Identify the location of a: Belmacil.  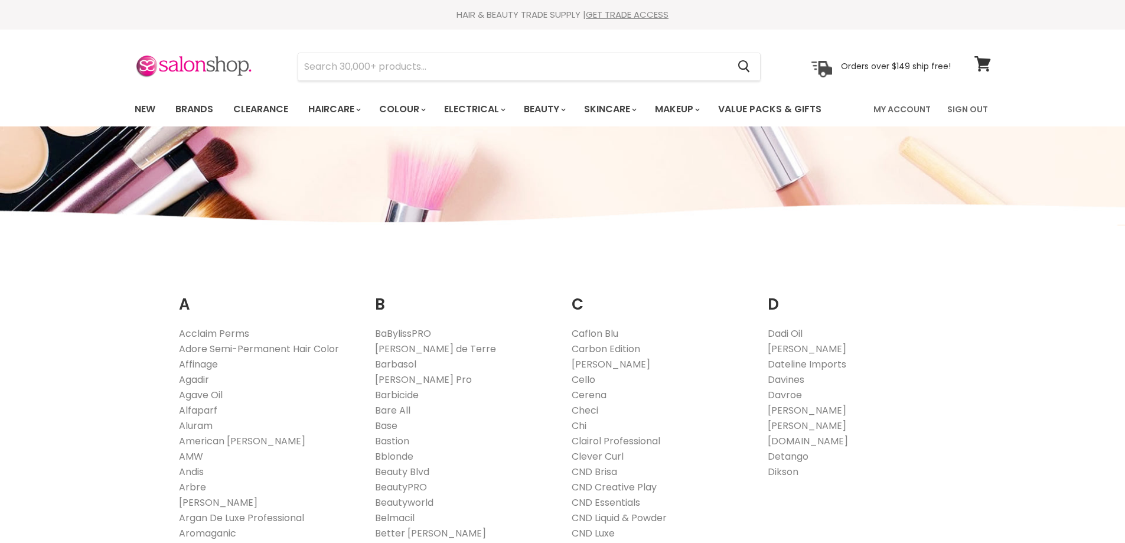
(395, 518).